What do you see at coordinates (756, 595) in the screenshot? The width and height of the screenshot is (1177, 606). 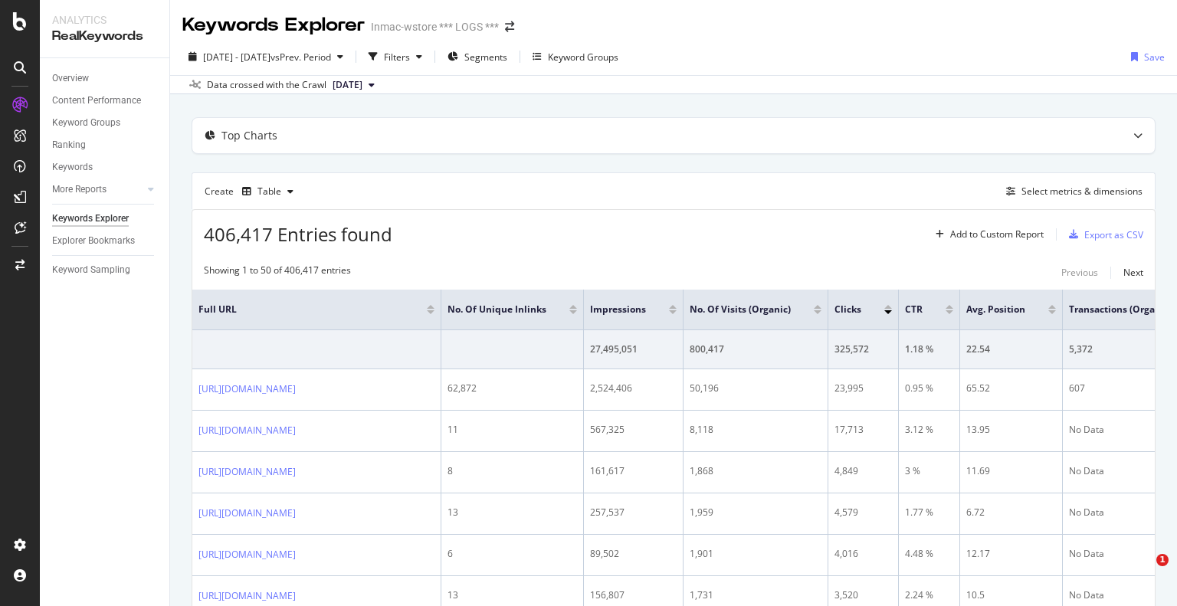 I see `div: 1,731` at bounding box center [756, 595].